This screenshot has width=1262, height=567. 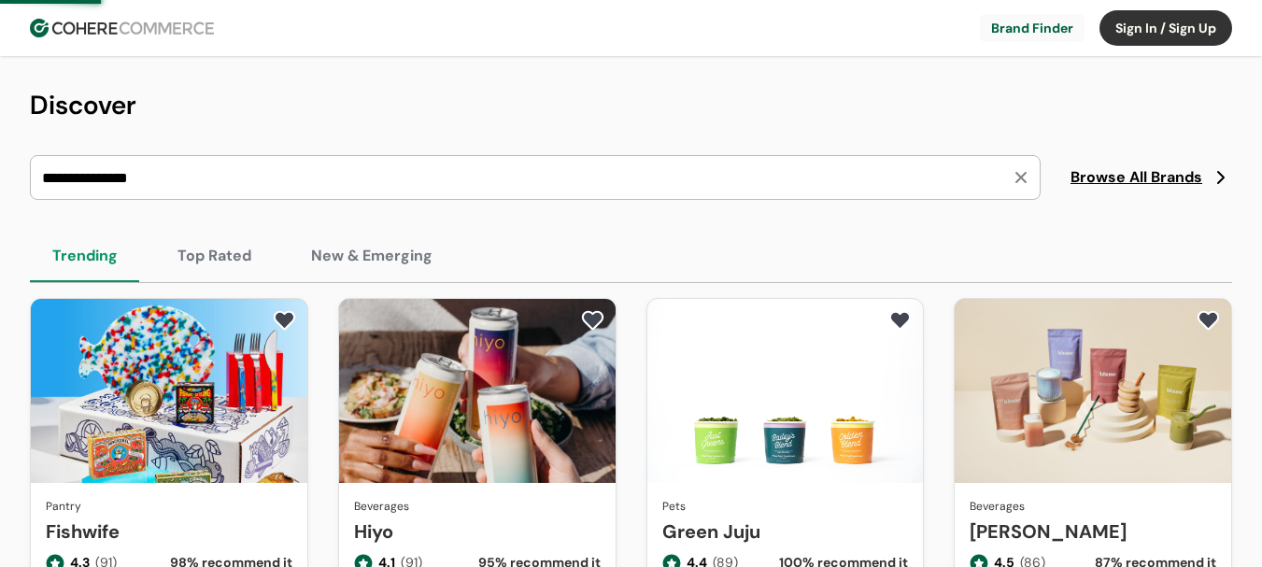 I want to click on button: Top Rated, so click(x=214, y=256).